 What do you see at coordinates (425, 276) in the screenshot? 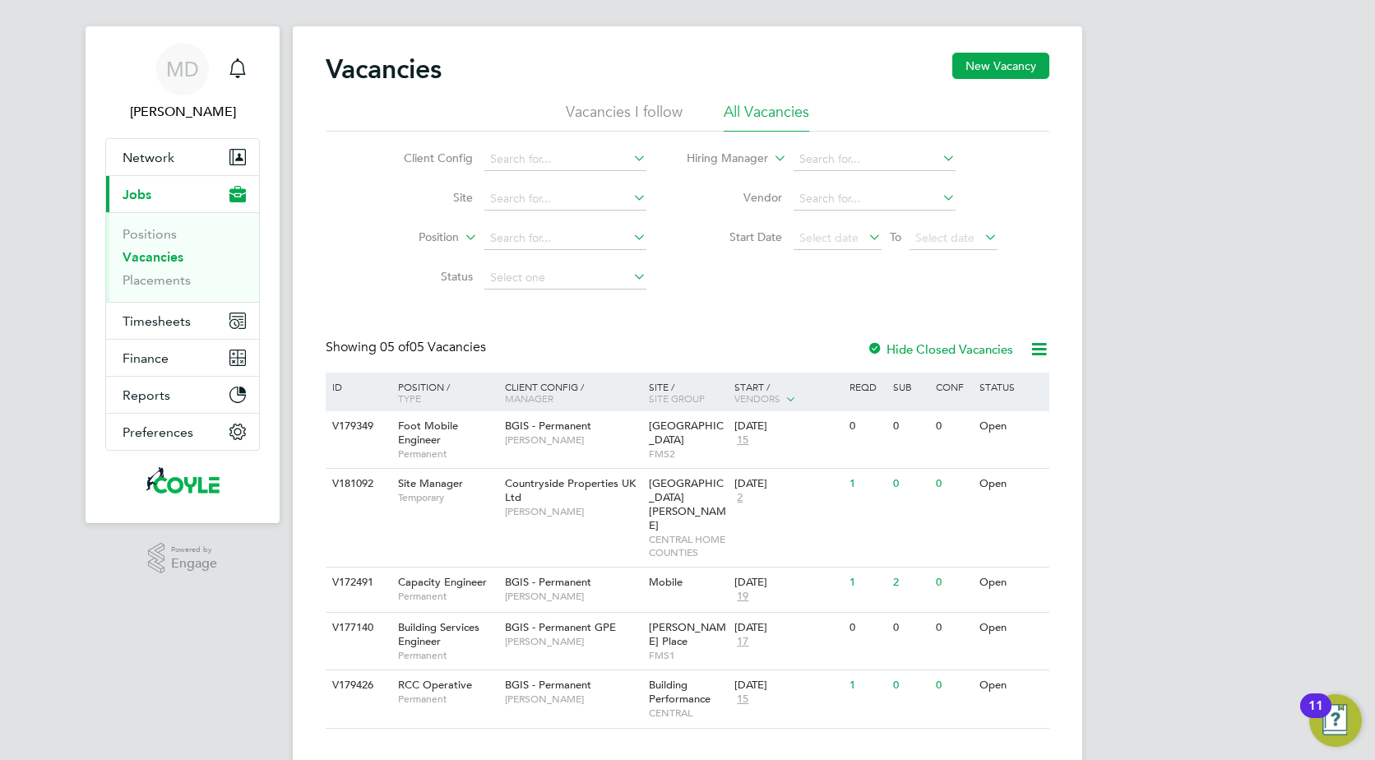
I see `label: Status` at bounding box center [425, 276].